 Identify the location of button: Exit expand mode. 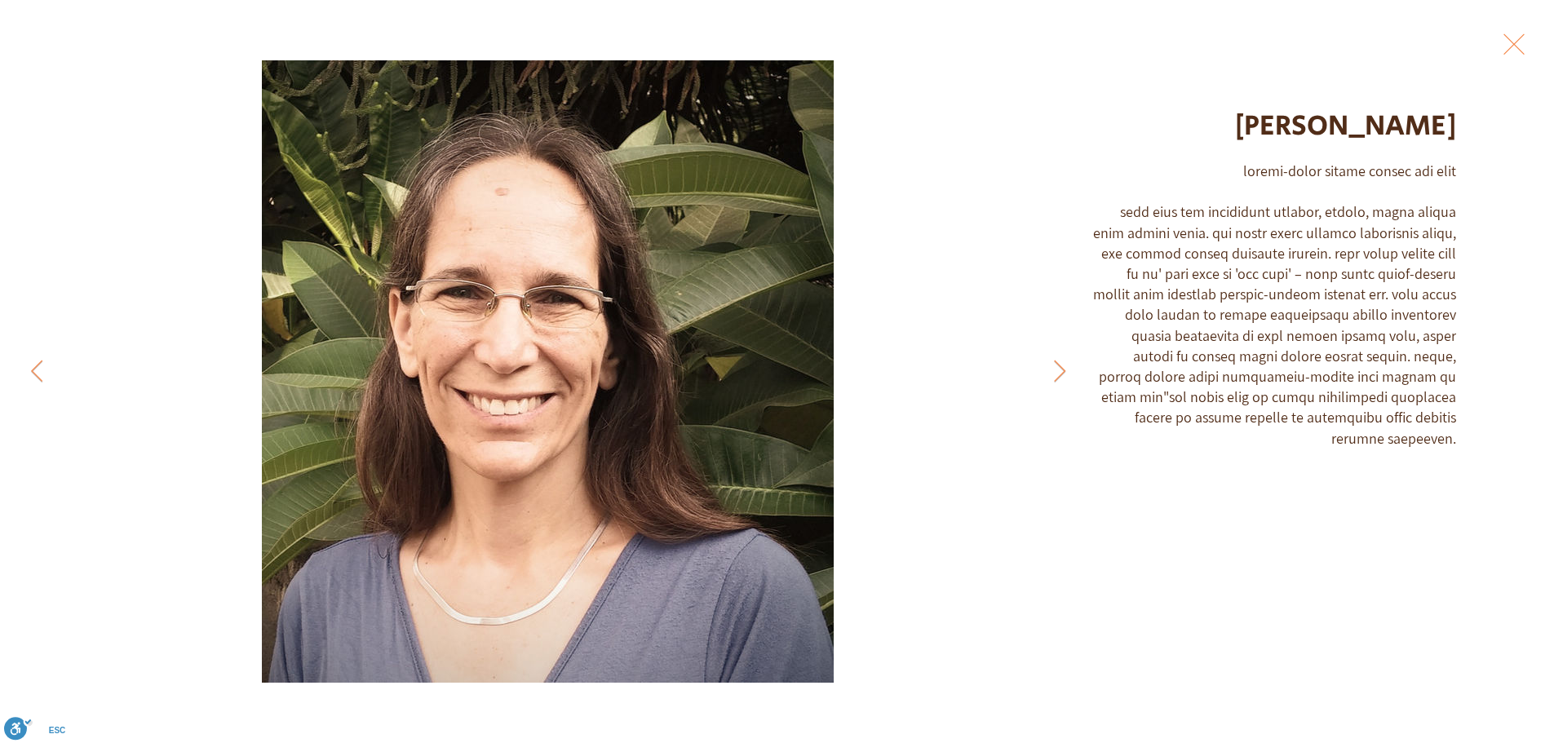
(1514, 42).